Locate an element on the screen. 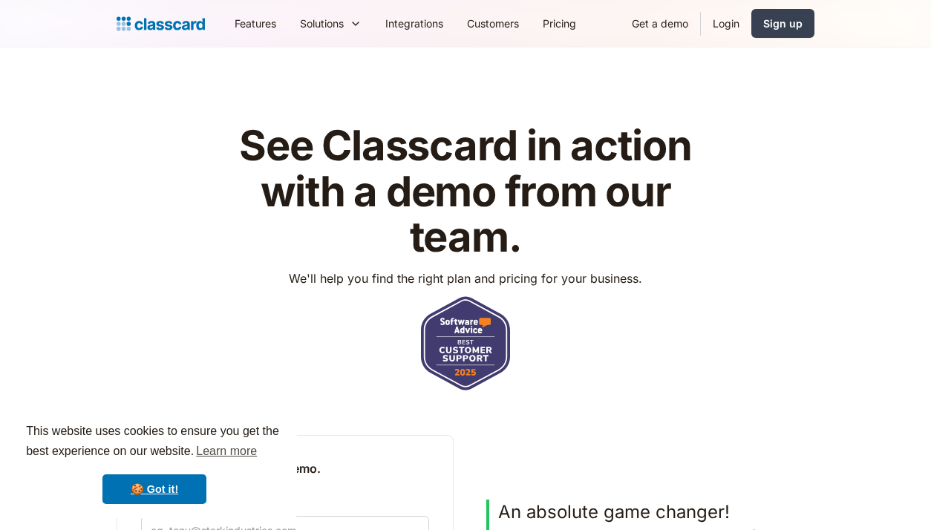  a: Features is located at coordinates (255, 23).